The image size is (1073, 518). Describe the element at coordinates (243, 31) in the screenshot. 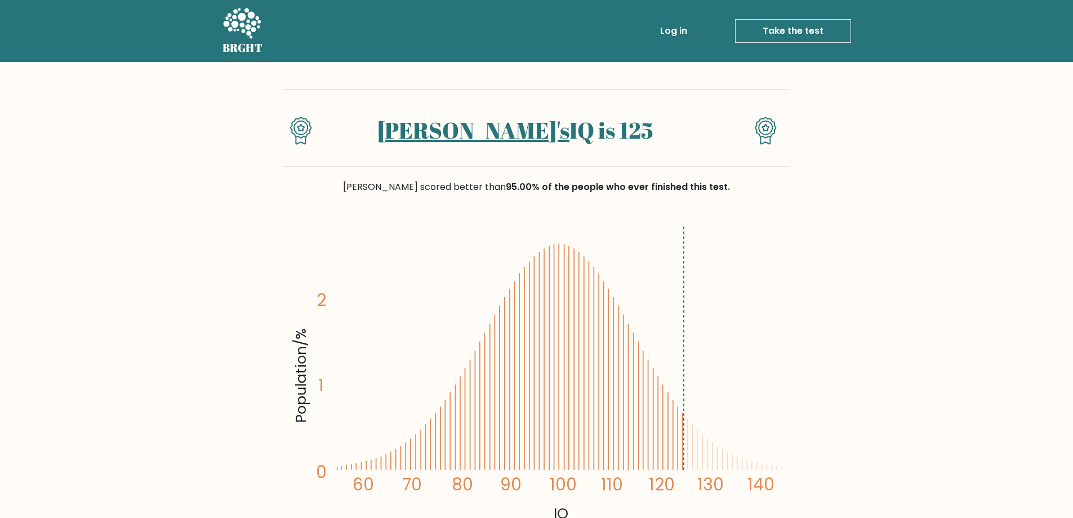

I see `a: BRGHT` at that location.